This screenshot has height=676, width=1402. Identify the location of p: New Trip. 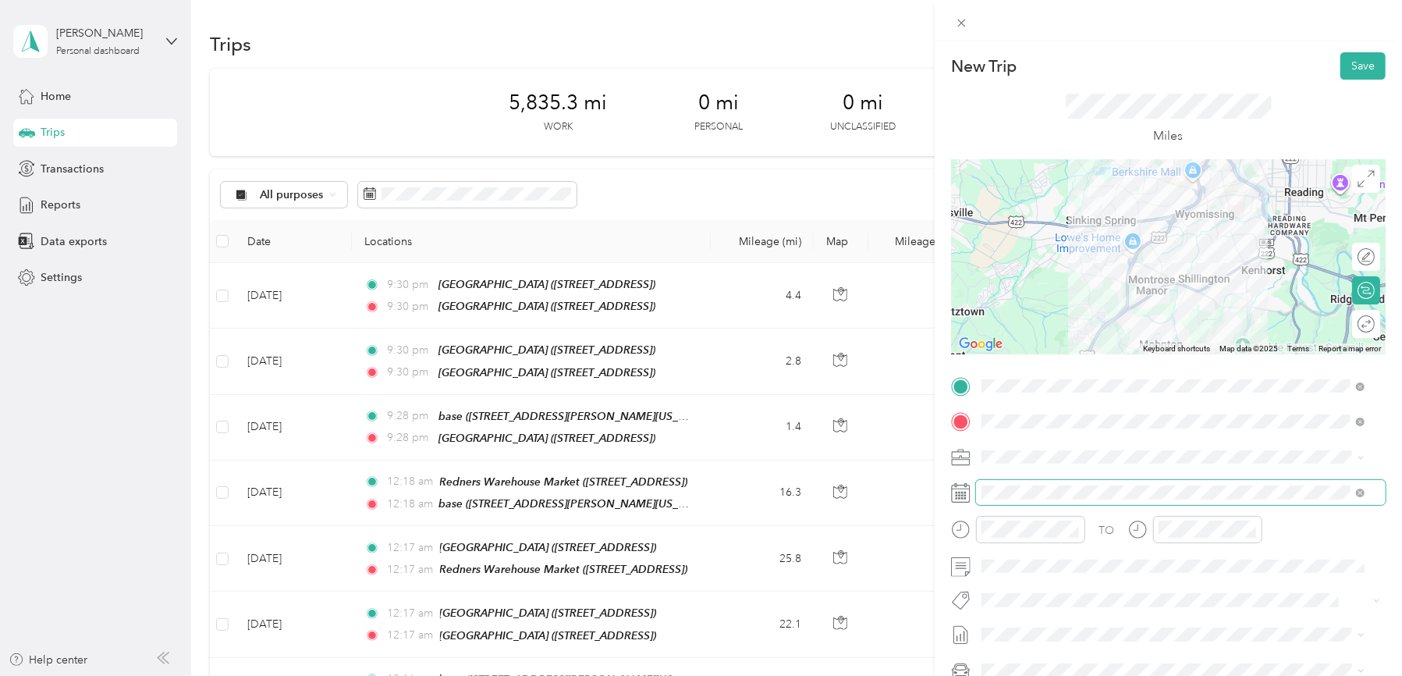
(984, 66).